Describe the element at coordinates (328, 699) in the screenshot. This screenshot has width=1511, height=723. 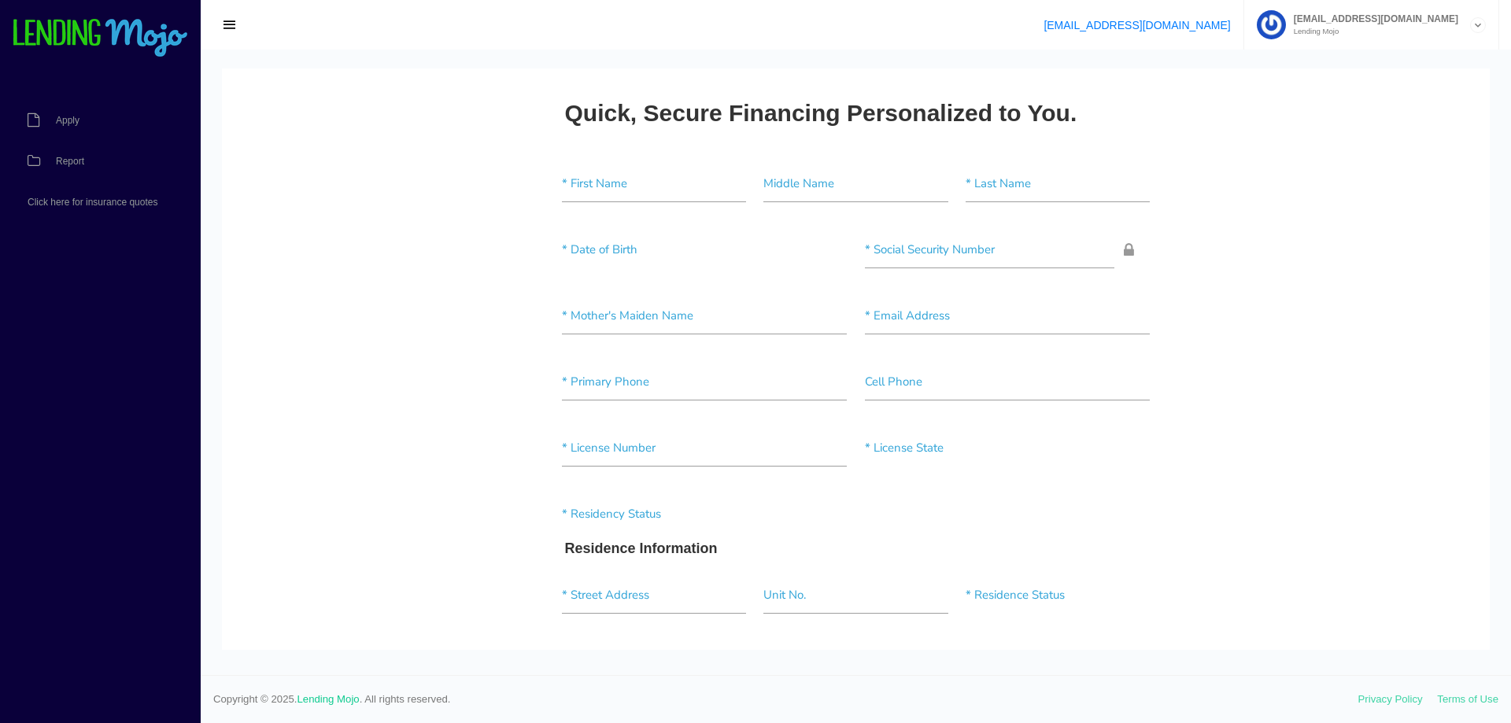
I see `a: Lending Mojo` at that location.